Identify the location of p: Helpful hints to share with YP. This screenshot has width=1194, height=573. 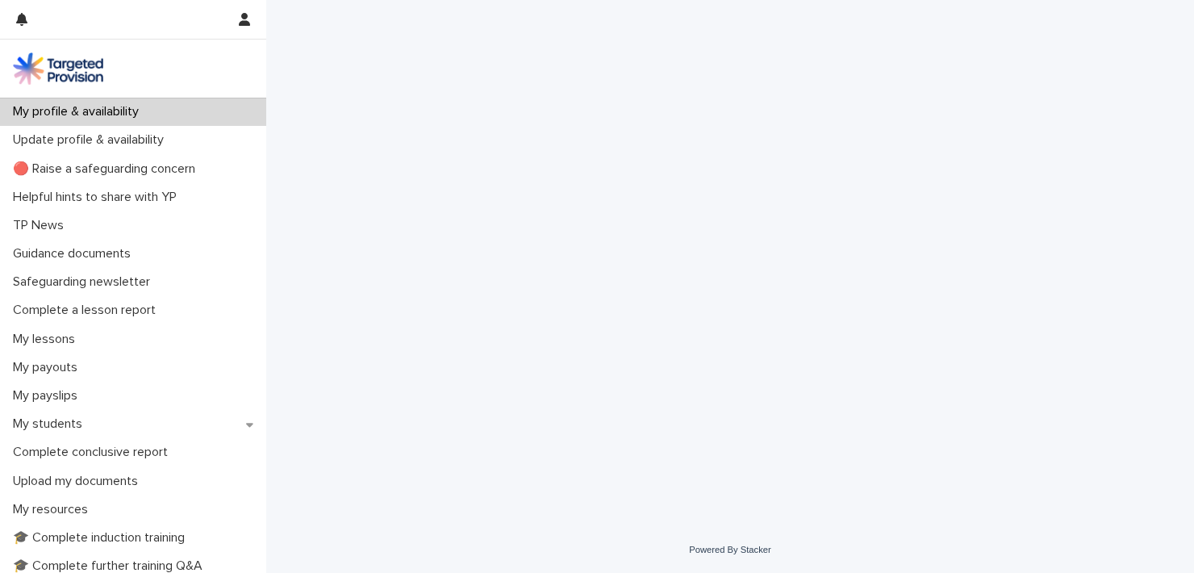
(98, 197).